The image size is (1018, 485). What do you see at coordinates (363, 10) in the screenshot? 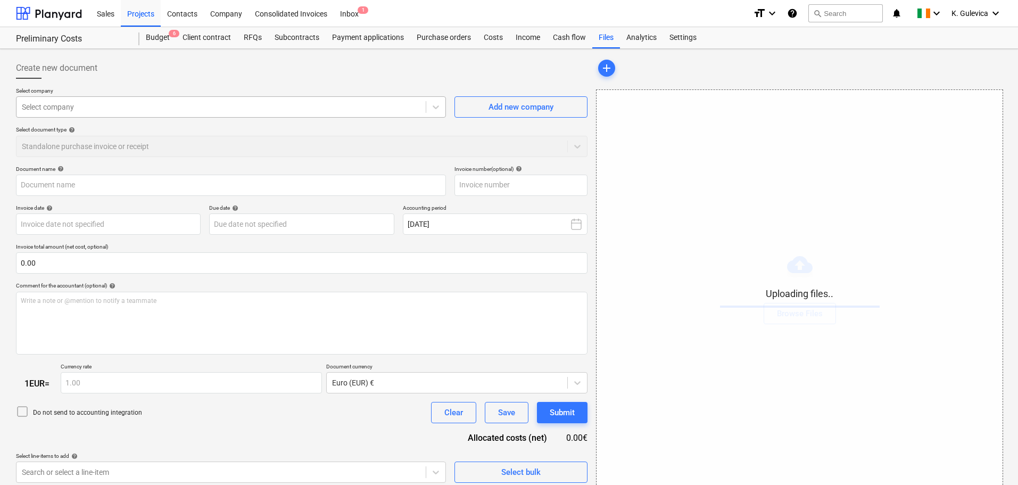
I see `span: 1` at bounding box center [363, 10].